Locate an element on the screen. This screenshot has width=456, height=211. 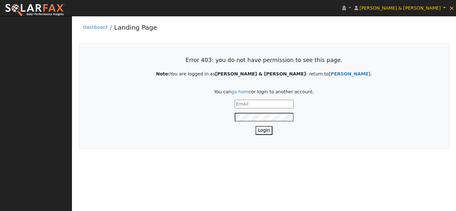
h3: Error 403: you do not have permission to see this page. is located at coordinates (264, 60).